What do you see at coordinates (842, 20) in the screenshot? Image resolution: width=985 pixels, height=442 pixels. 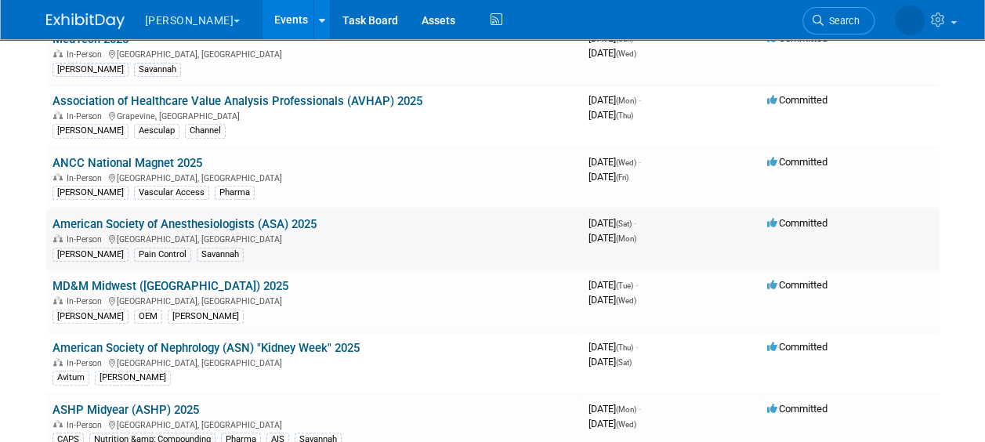 I see `span: Search` at bounding box center [842, 20].